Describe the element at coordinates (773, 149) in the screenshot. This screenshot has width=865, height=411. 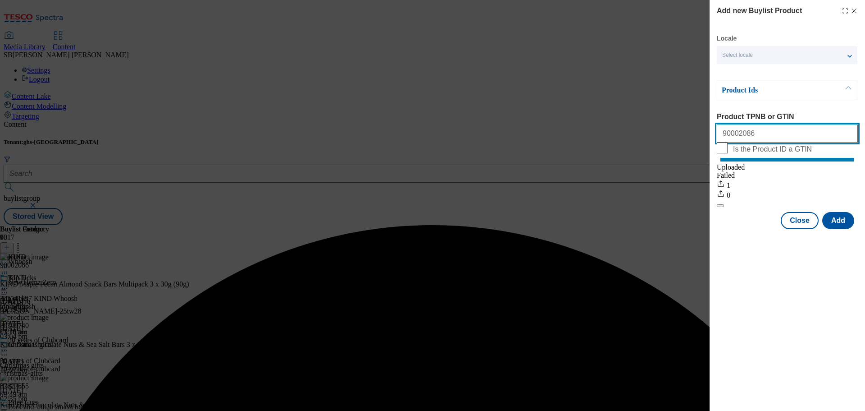
I see `span: Is the Product ID a GTIN` at that location.